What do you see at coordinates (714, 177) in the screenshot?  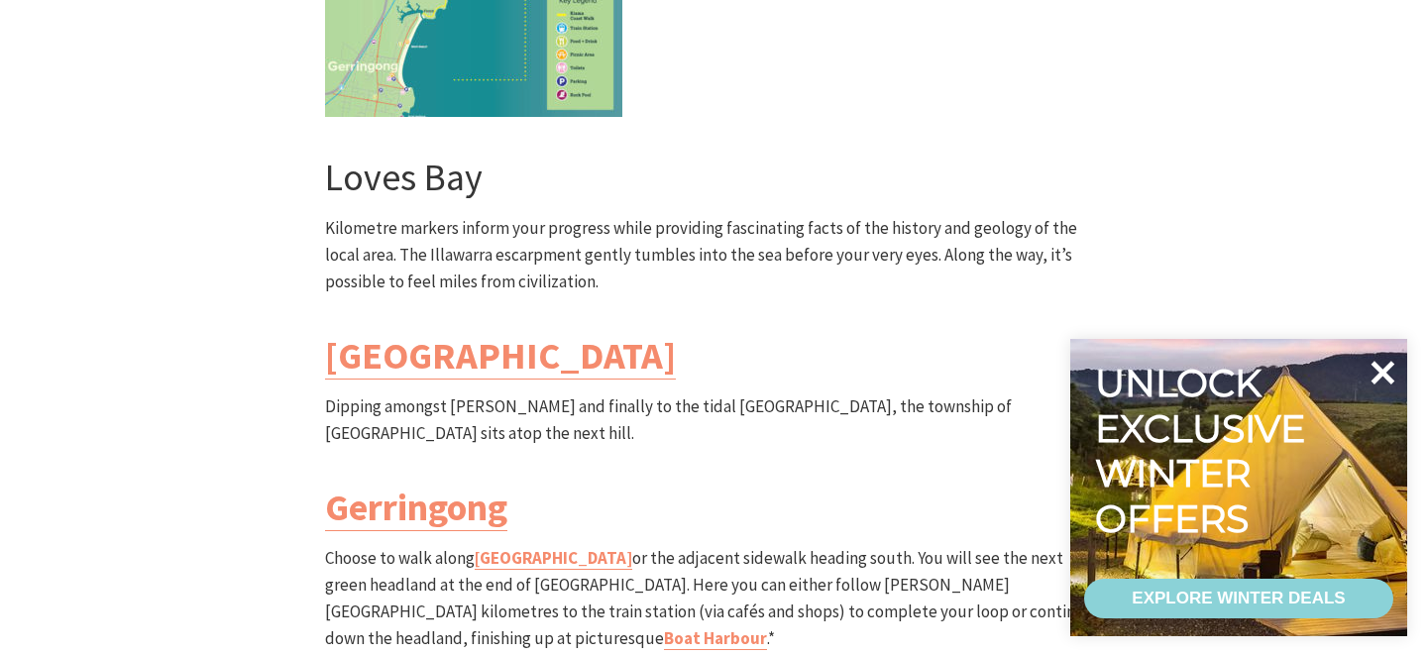 I see `h3: Loves Bay` at bounding box center [714, 177].